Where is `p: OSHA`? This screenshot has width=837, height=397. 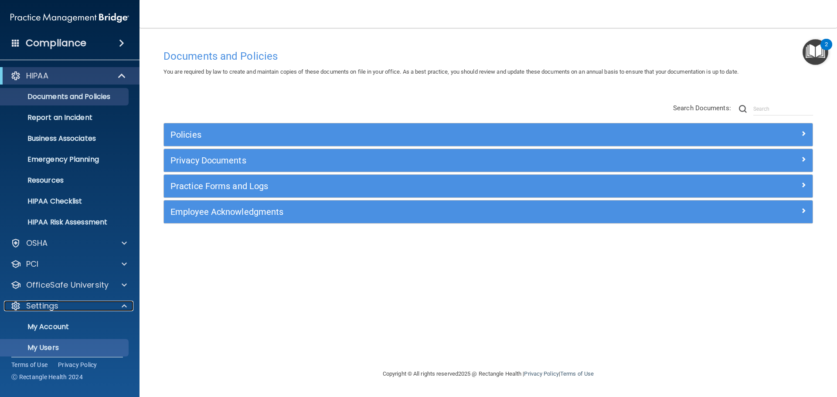
p: OSHA is located at coordinates (37, 243).